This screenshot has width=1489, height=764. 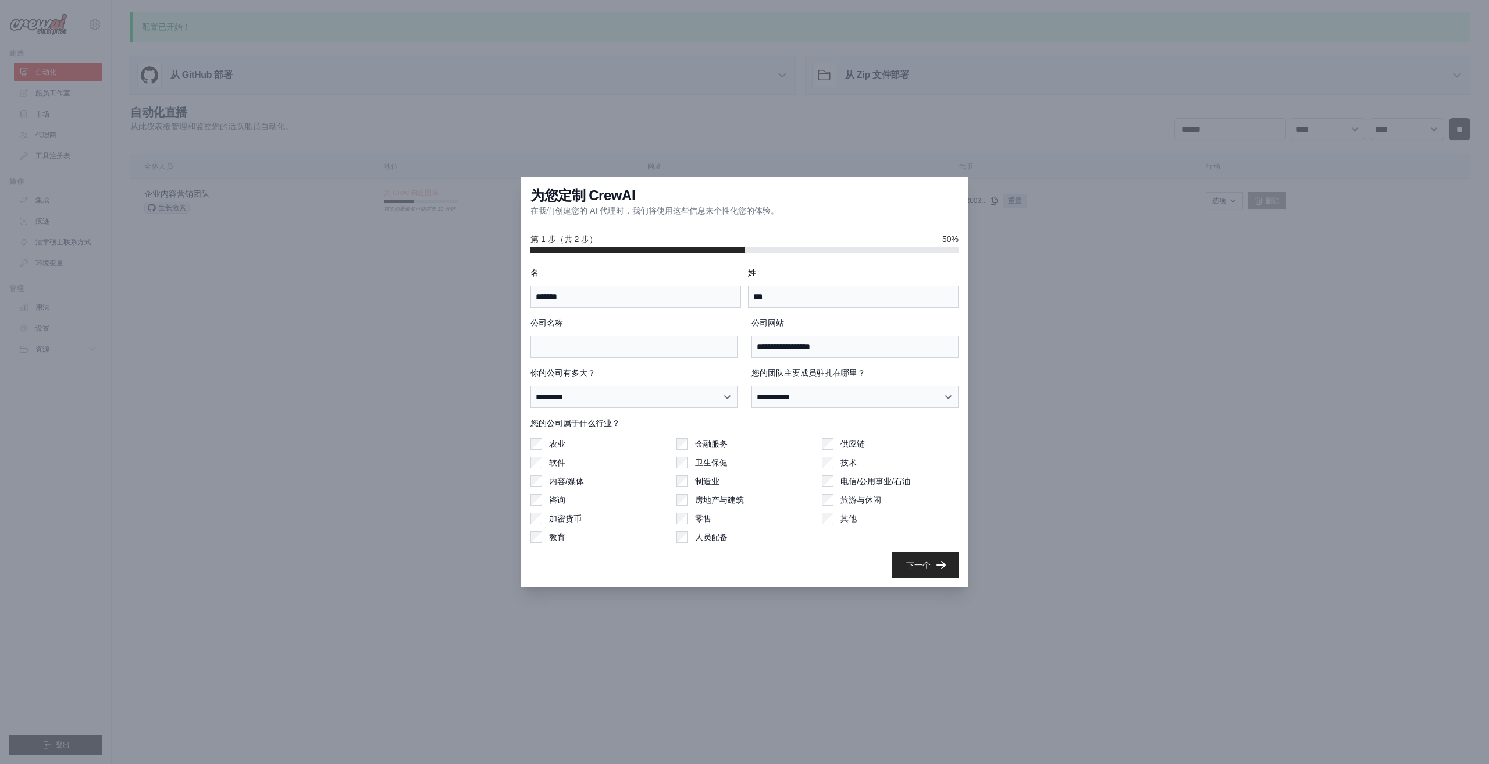 I want to click on font: 公司网站, so click(x=768, y=323).